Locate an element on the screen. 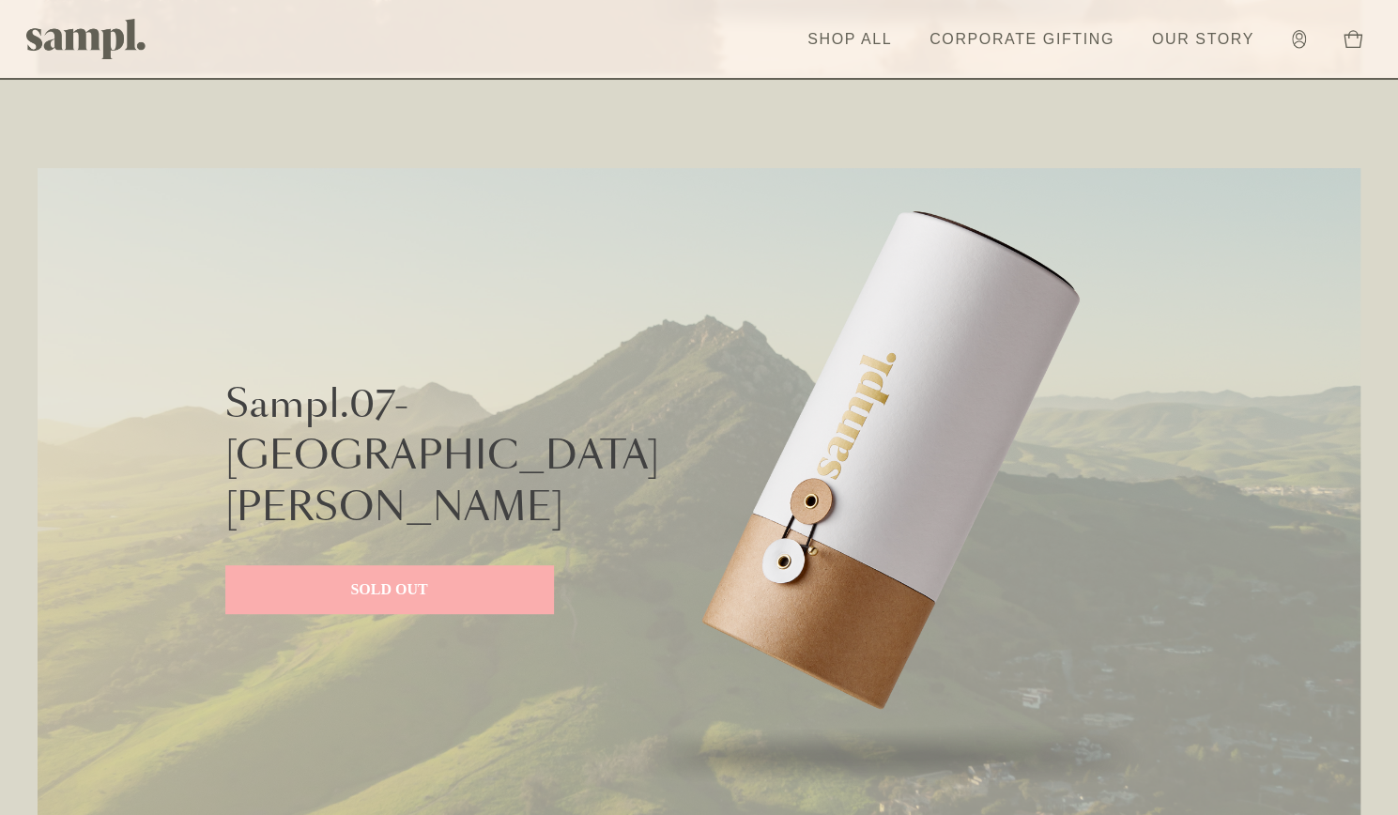 Image resolution: width=1398 pixels, height=815 pixels. p: Sampl.07- is located at coordinates (442, 406).